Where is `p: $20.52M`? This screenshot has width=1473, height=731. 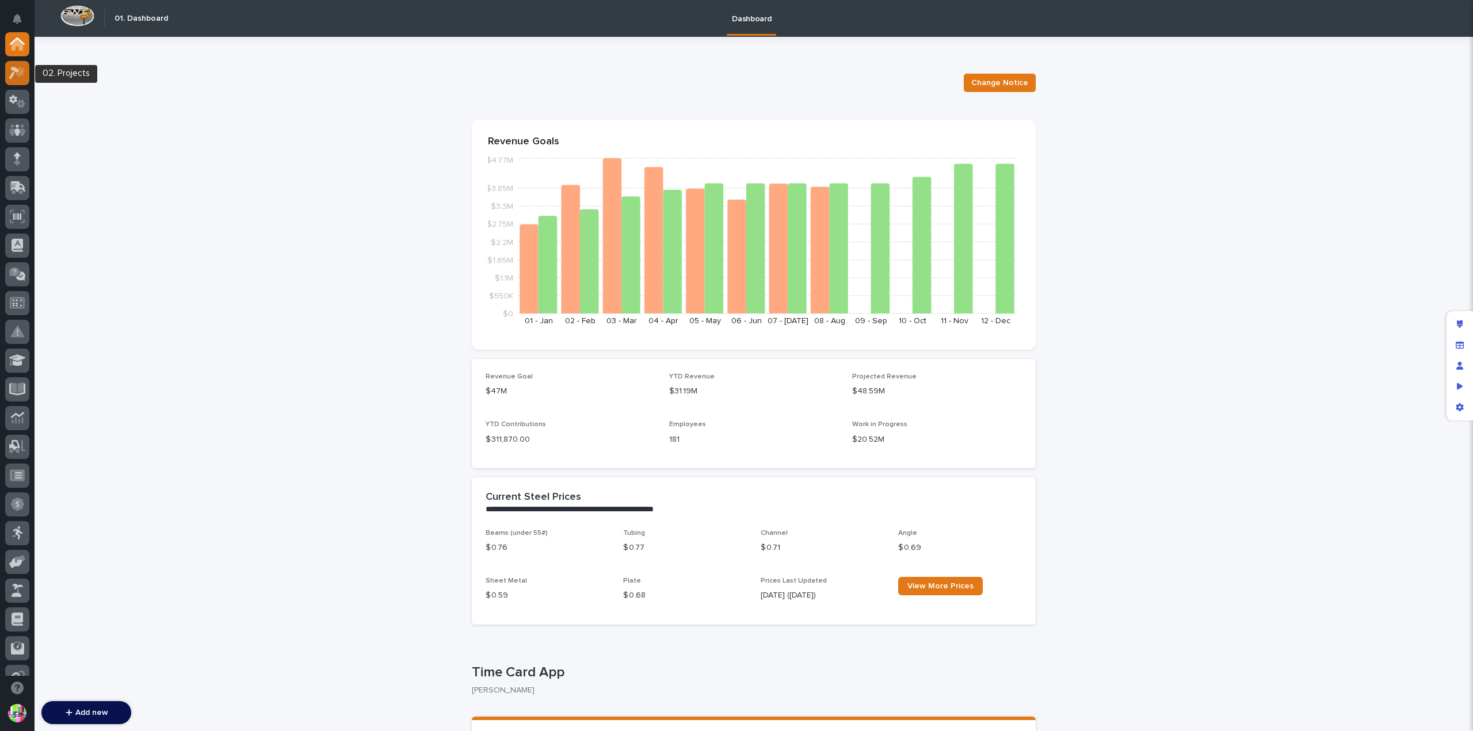
p: $20.52M is located at coordinates (937, 440).